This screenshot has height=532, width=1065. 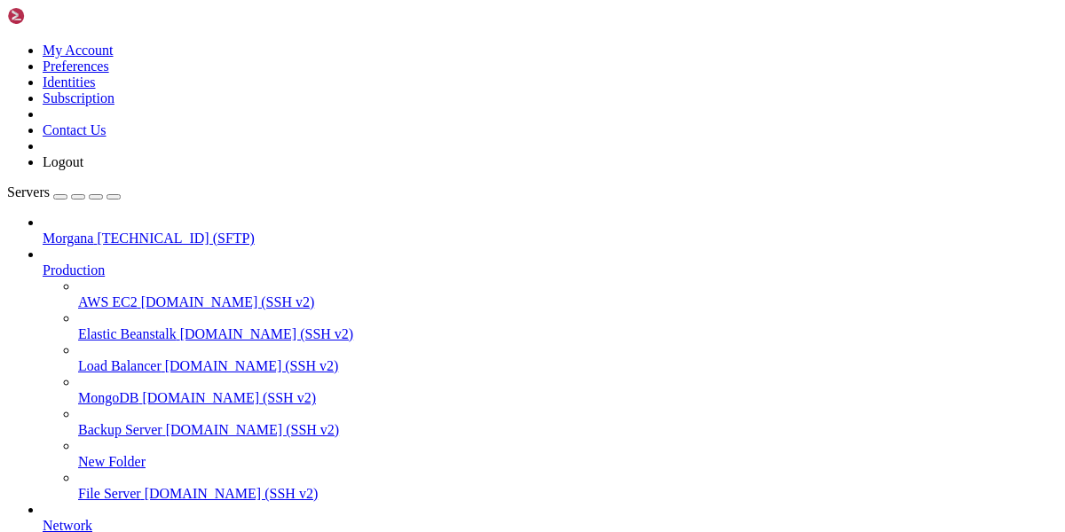 I want to click on span: Production, so click(x=74, y=270).